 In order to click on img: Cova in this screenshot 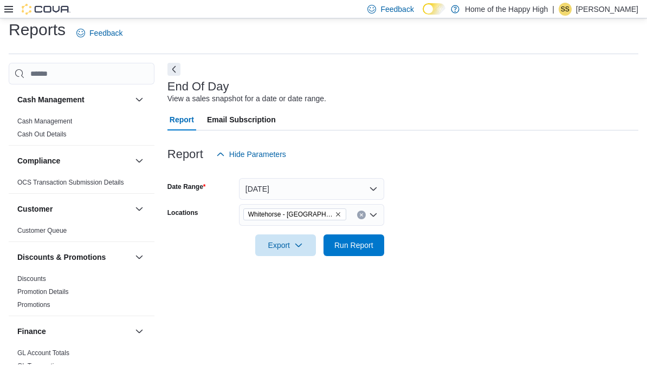, I will do `click(46, 9)`.